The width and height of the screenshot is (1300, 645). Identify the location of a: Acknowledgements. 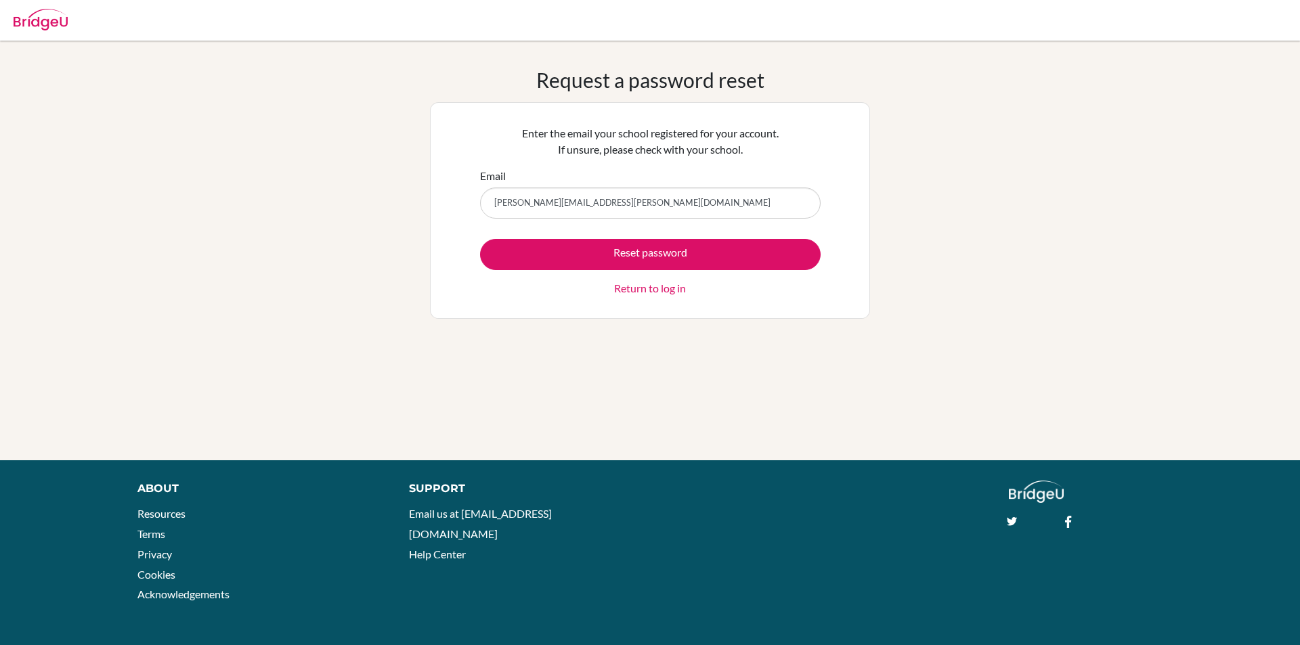
(183, 594).